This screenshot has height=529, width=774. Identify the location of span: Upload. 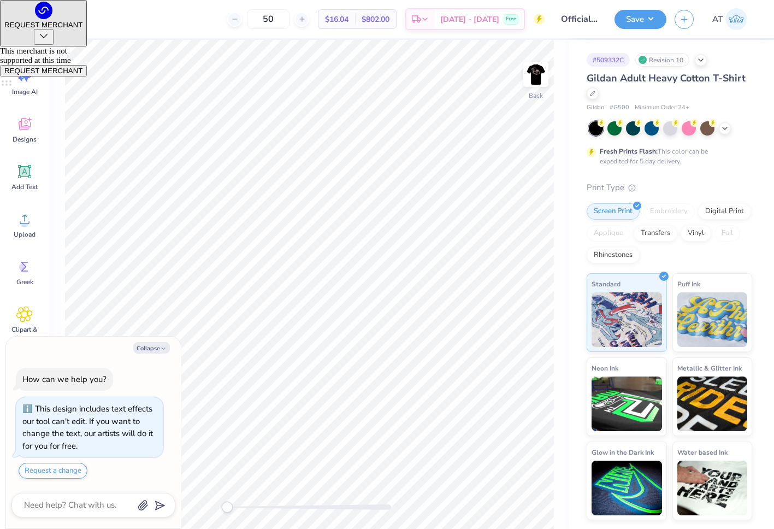
(25, 234).